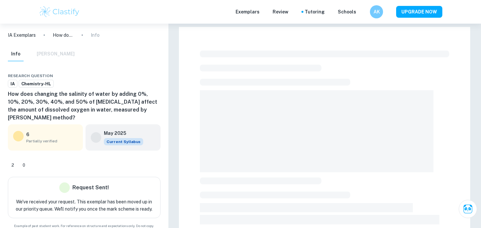  What do you see at coordinates (24, 165) in the screenshot?
I see `span: 0` at bounding box center [24, 165].